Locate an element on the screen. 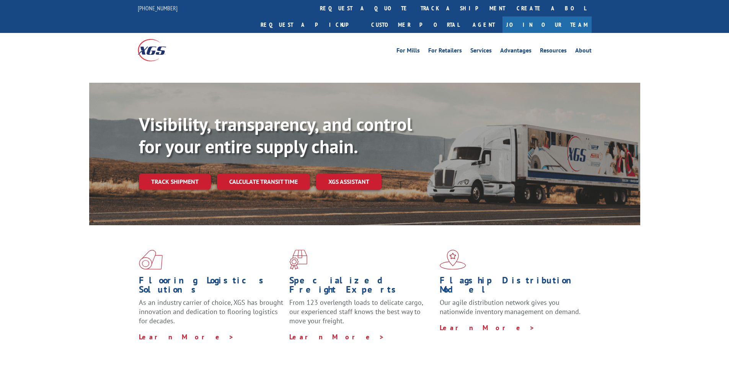 The image size is (729, 365). span: As an industry carrier of choice, XGS has brought innovation and dedication to flooring logistics... is located at coordinates (211, 311).